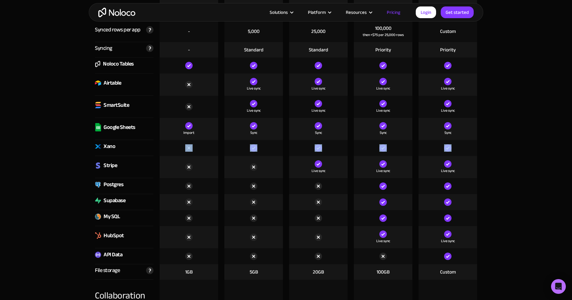 The width and height of the screenshot is (572, 300). What do you see at coordinates (112, 83) in the screenshot?
I see `div: Airtable` at bounding box center [112, 83].